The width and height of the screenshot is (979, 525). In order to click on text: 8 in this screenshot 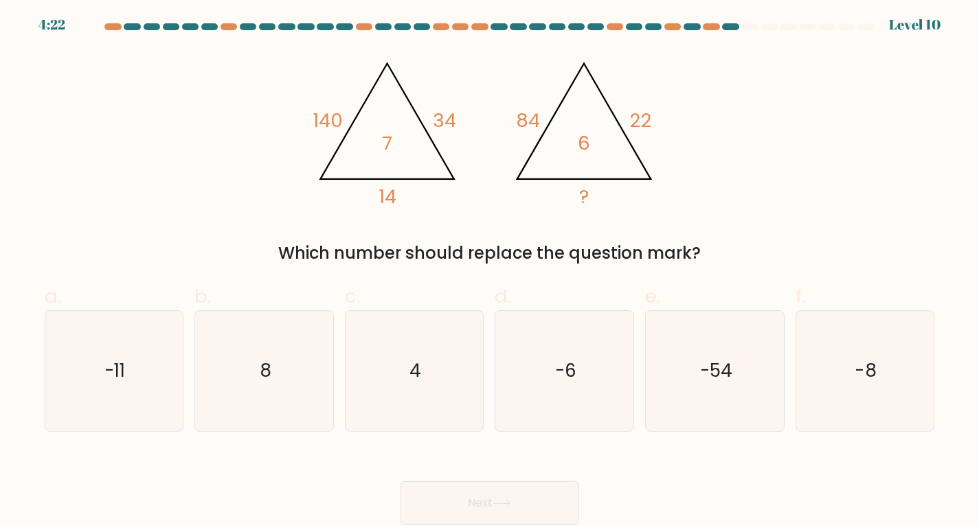, I will do `click(265, 371)`.